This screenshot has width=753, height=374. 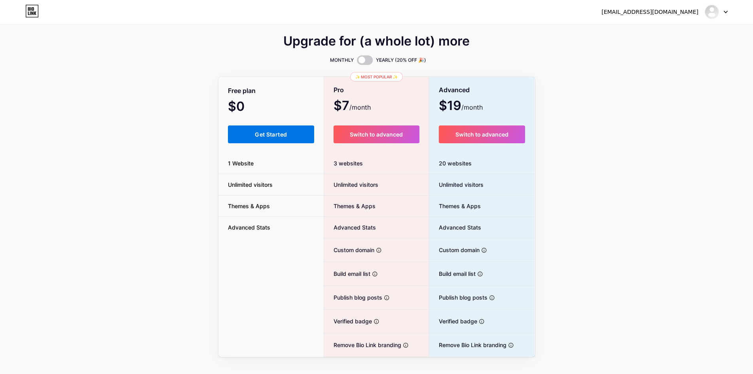 What do you see at coordinates (460, 106) in the screenshot?
I see `span: $19` at bounding box center [460, 106].